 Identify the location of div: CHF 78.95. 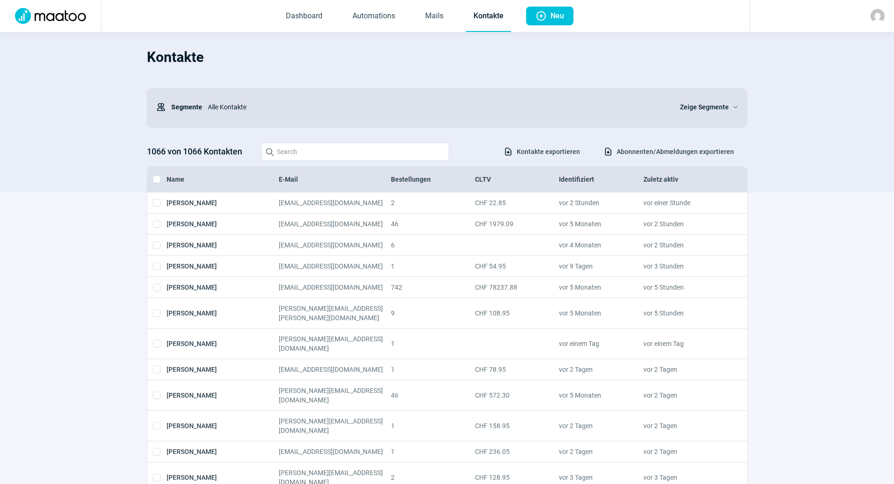
(517, 370).